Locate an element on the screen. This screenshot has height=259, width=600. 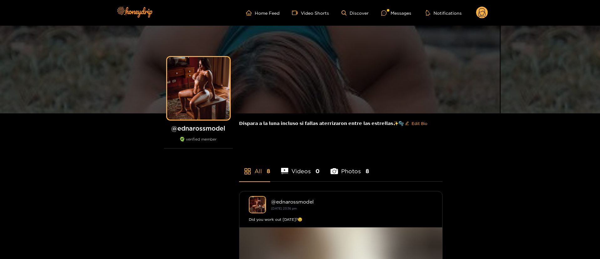
span: Edit Bio is located at coordinates (420, 123).